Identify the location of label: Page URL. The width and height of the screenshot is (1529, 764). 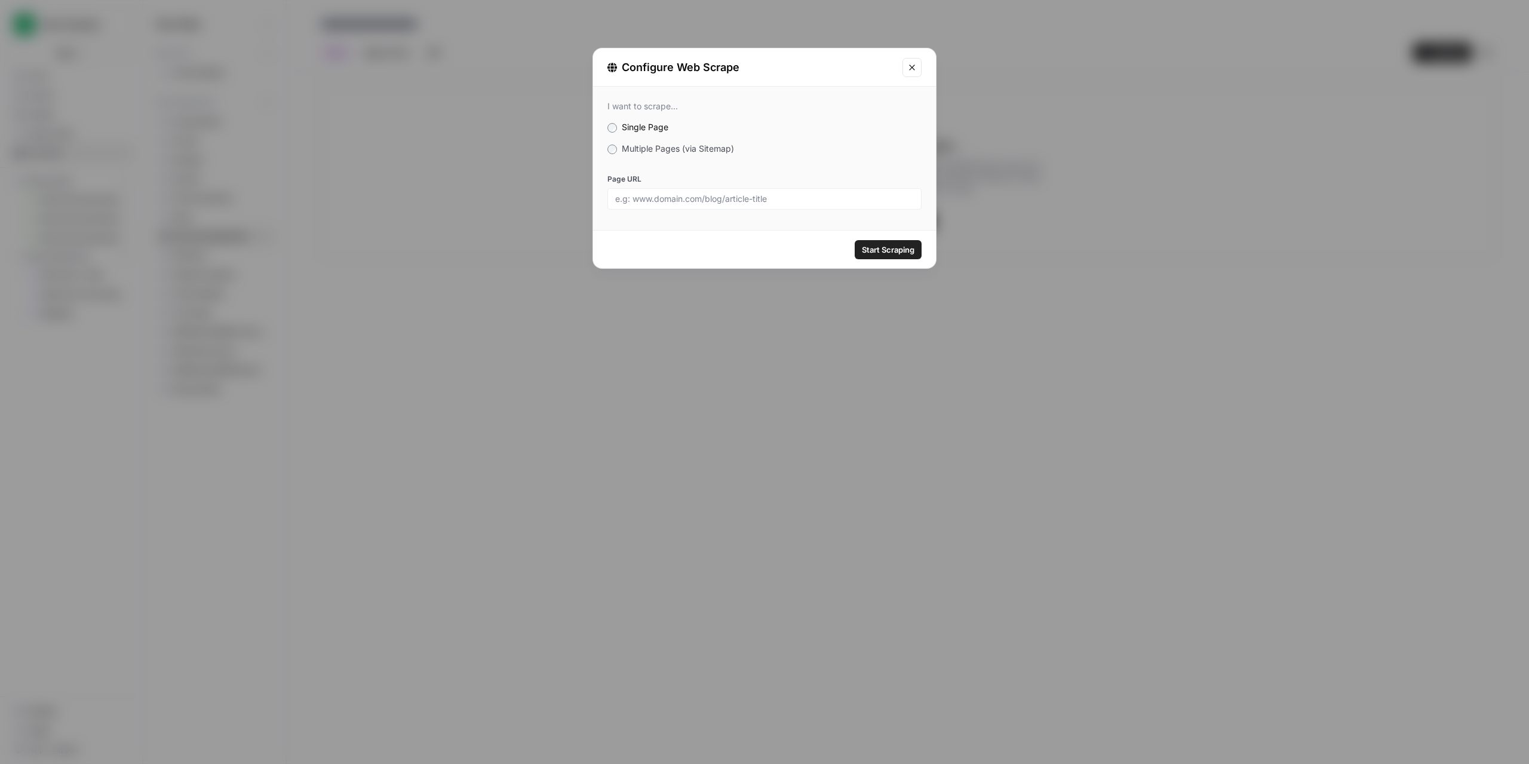
(765, 179).